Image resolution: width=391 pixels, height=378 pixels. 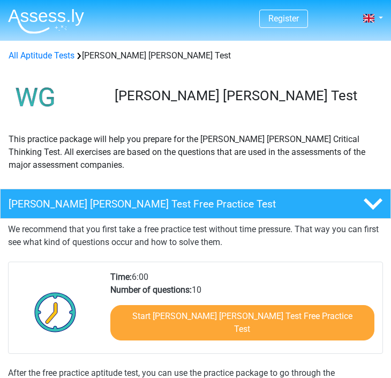 I want to click on a: Register, so click(x=283, y=18).